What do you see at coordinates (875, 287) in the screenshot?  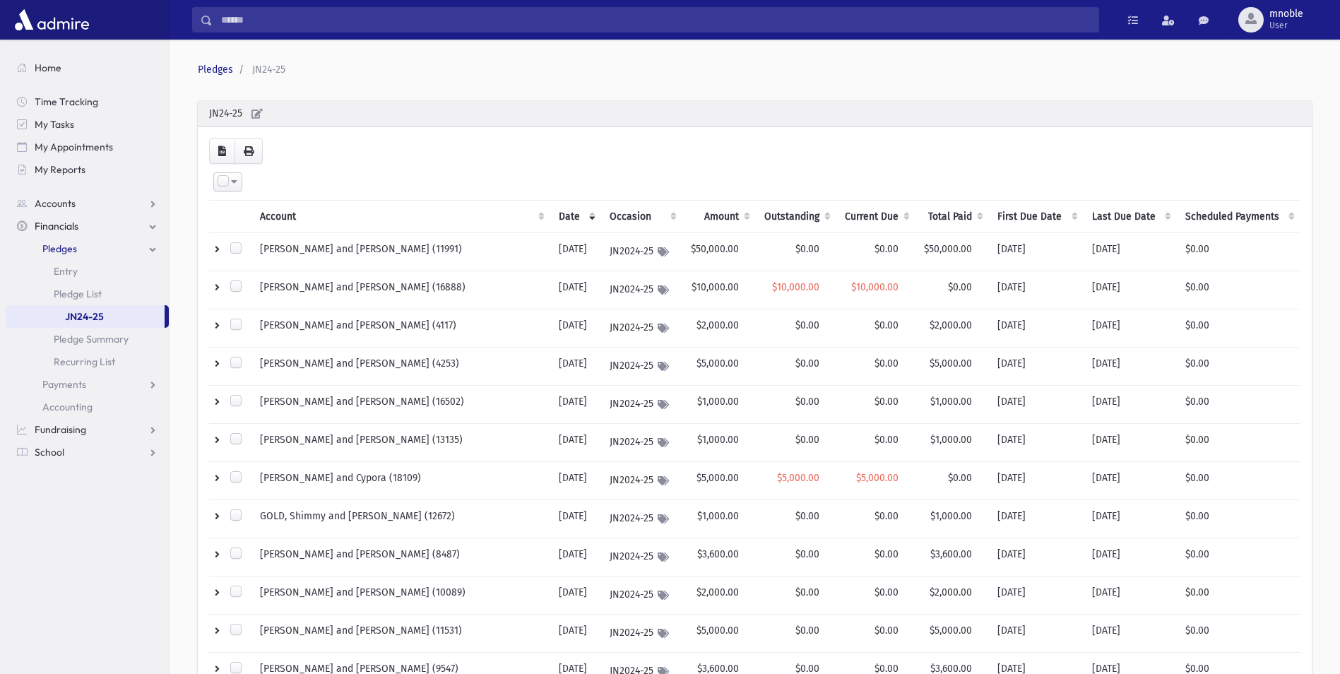 I see `span: $10,000.00` at bounding box center [875, 287].